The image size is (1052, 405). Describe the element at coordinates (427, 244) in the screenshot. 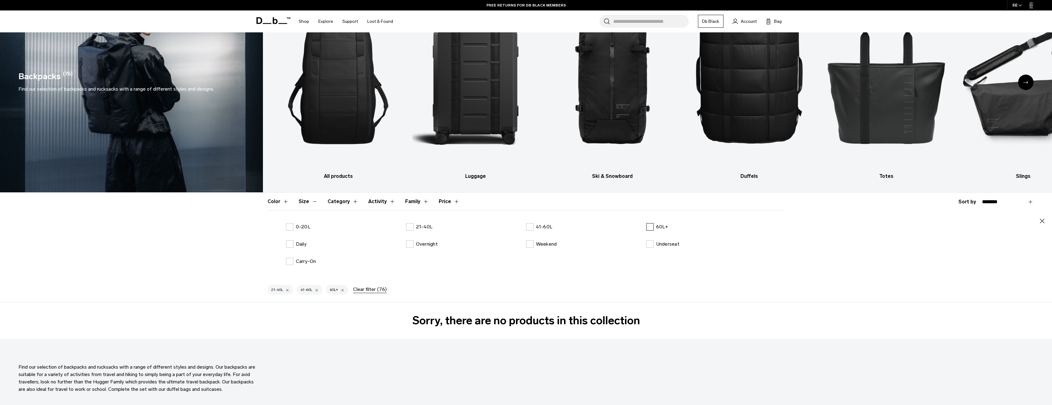

I see `p: Overnight` at that location.